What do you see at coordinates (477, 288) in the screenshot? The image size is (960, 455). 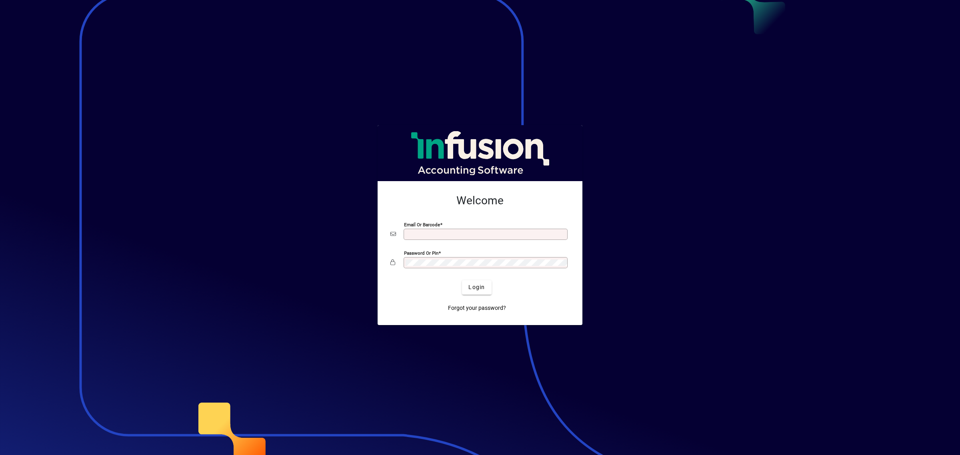 I see `button: Login` at bounding box center [477, 288].